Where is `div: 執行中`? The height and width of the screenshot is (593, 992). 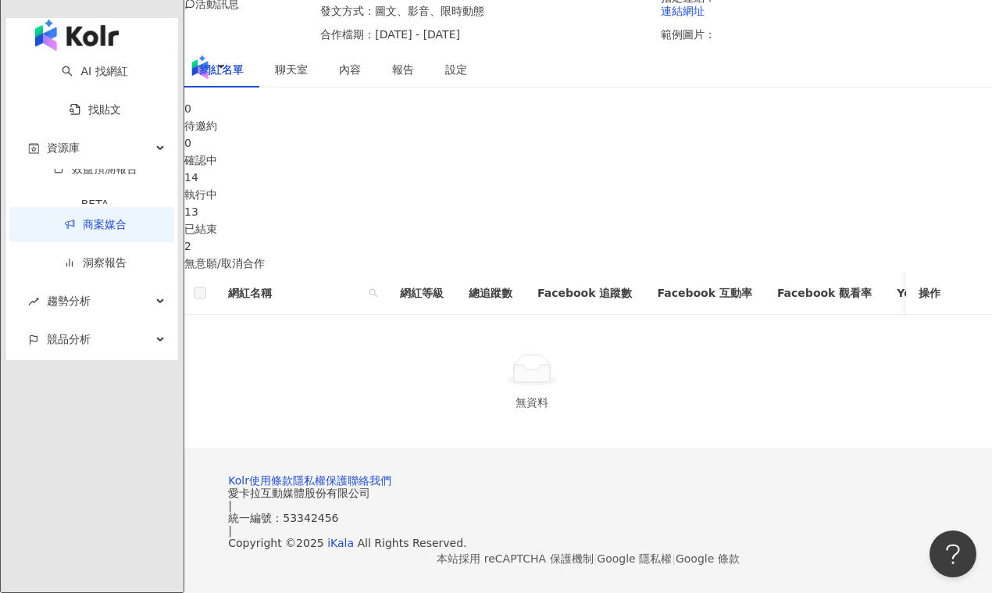 div: 執行中 is located at coordinates (588, 194).